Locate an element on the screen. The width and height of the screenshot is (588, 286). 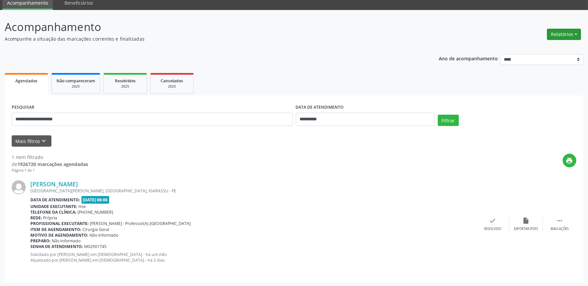
p: Acompanhamento is located at coordinates (207, 27).